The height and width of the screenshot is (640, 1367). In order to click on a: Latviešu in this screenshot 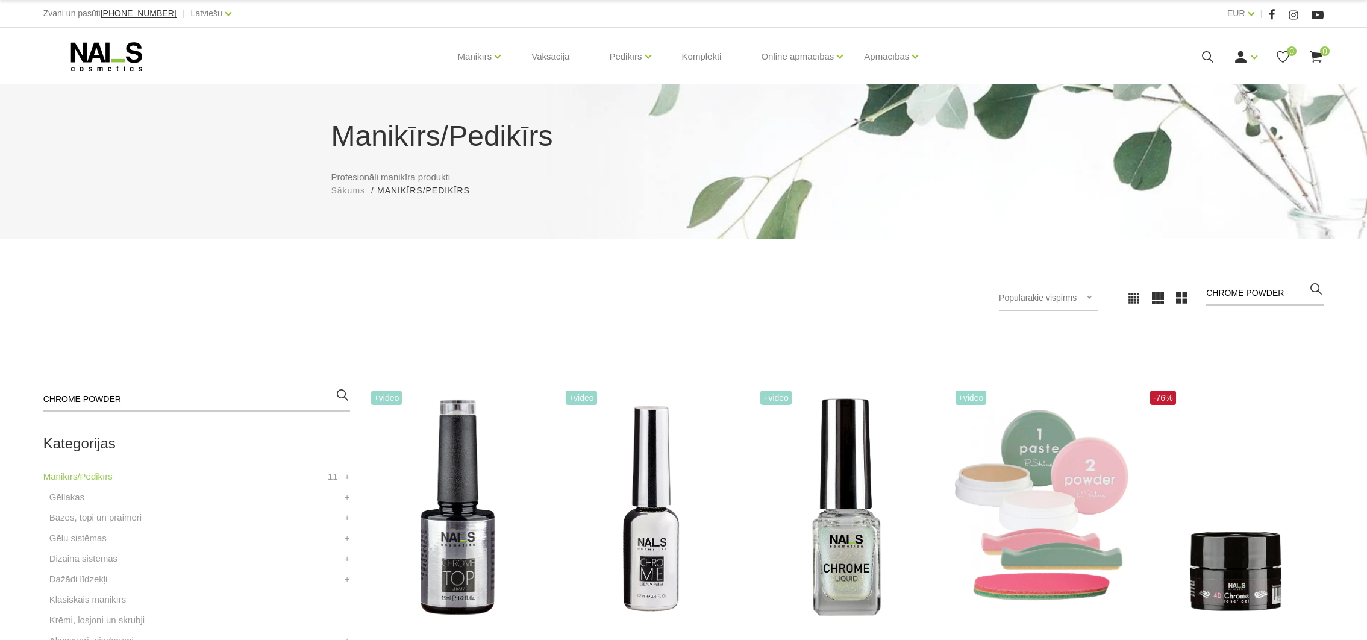, I will do `click(207, 13)`.